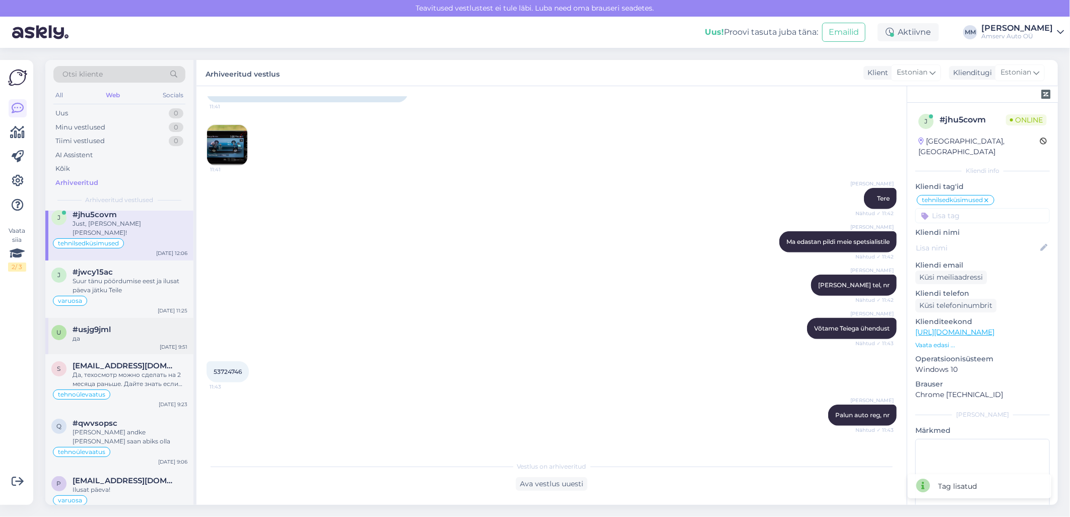 The height and width of the screenshot is (517, 1070). I want to click on button: Emailid, so click(844, 32).